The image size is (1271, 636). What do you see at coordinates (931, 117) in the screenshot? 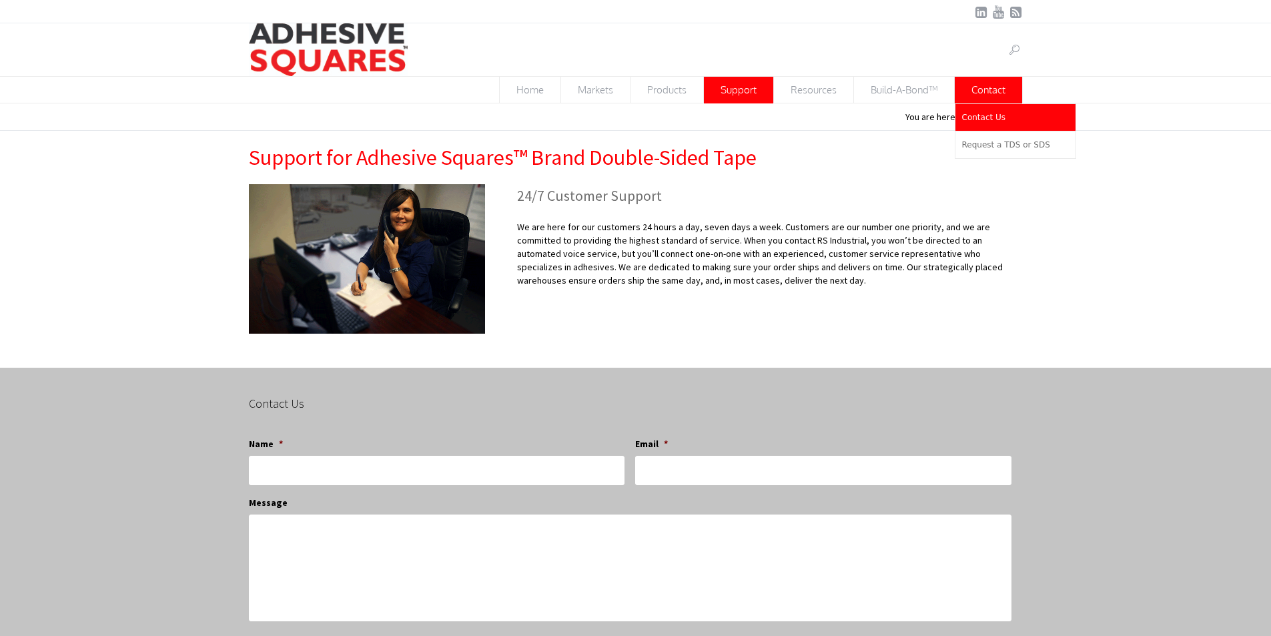
I see `span: You are here:` at bounding box center [931, 117].